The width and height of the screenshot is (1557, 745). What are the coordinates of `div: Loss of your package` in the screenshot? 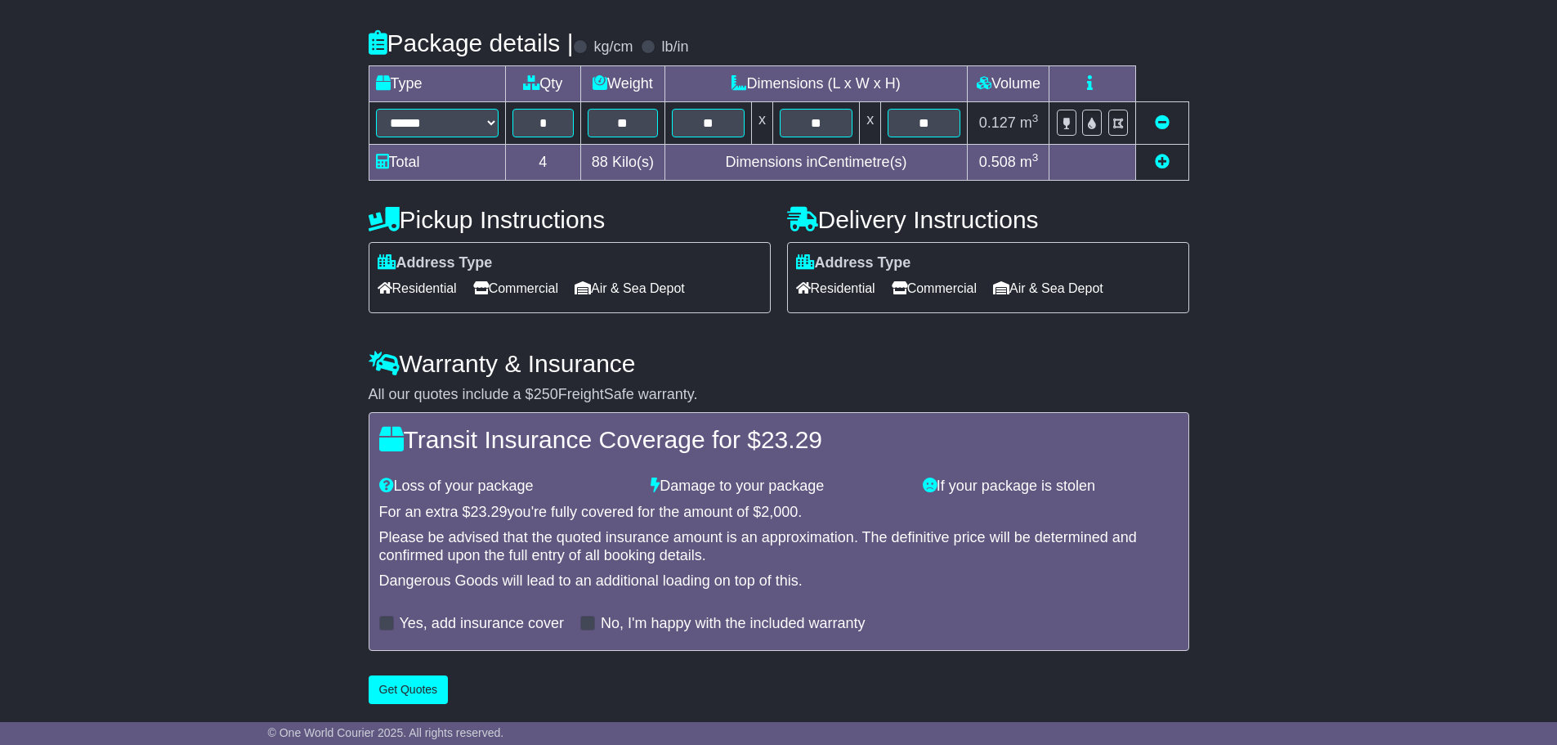 It's located at (507, 486).